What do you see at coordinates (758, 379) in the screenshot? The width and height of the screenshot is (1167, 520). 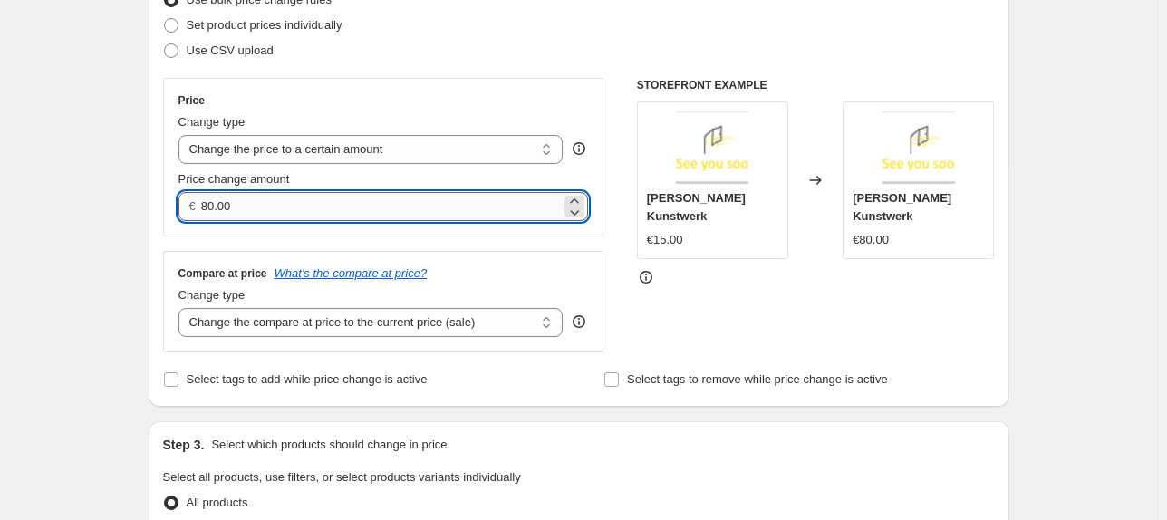 I see `span: Select tags to remove while price change is active` at bounding box center [758, 379].